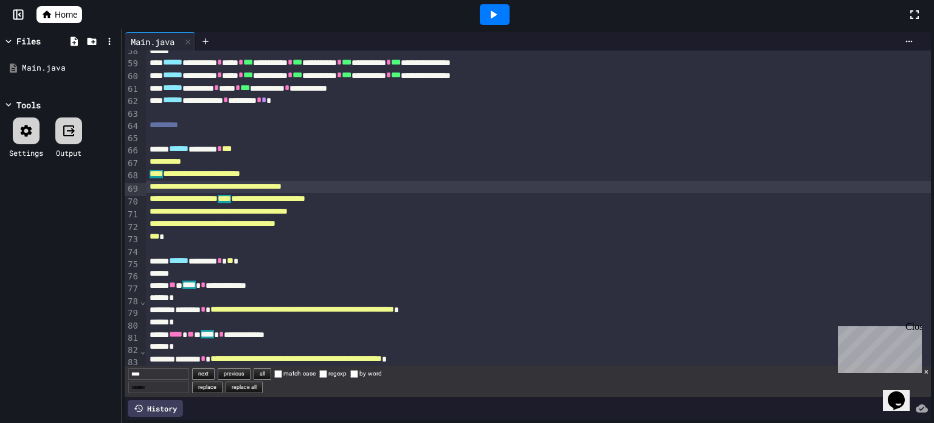  What do you see at coordinates (132, 277) in the screenshot?
I see `div: 76` at bounding box center [132, 277].